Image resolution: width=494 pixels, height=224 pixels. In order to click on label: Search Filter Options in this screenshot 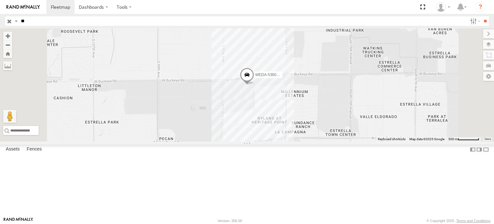, I will do `click(474, 21)`.